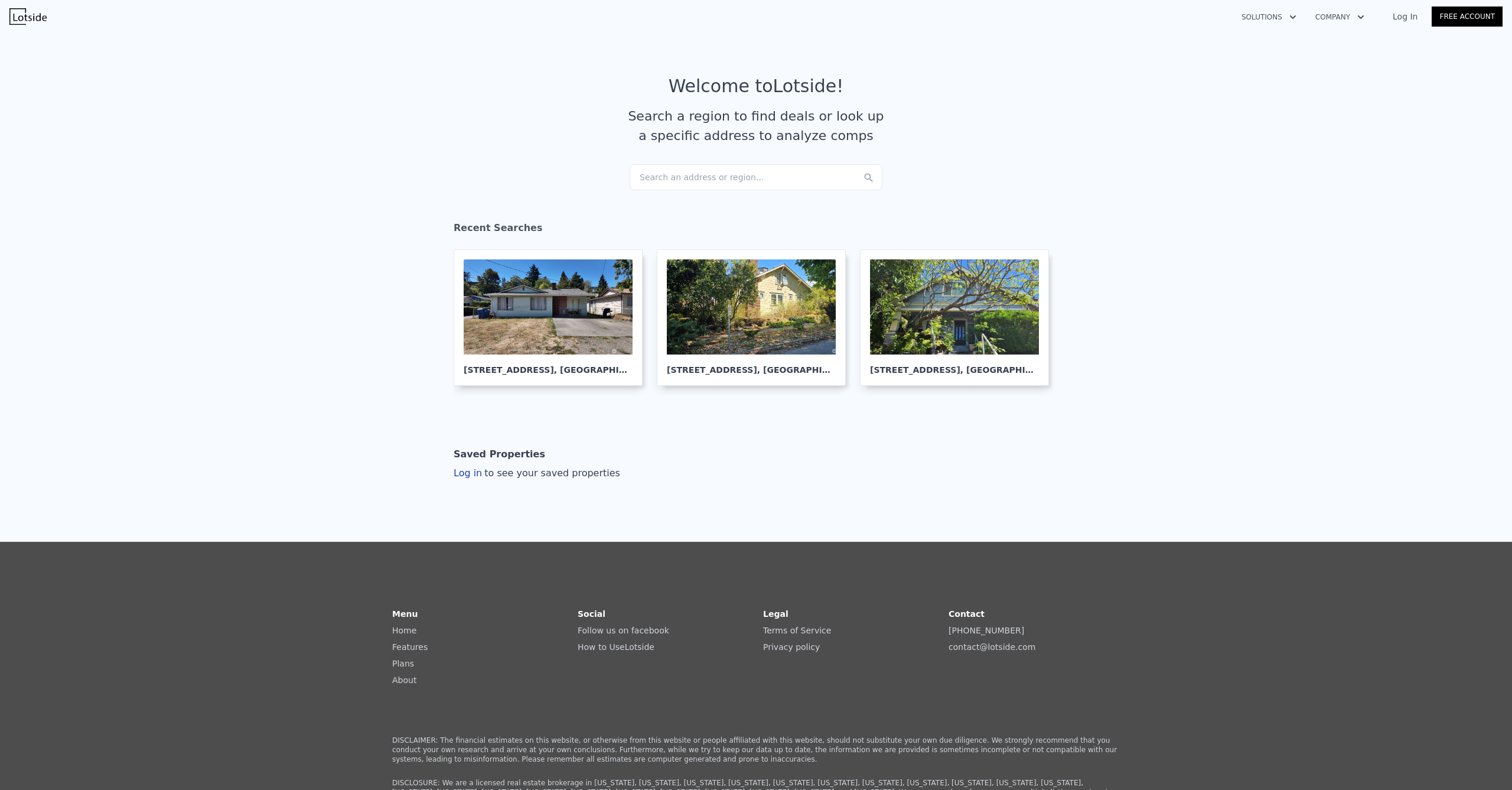 The width and height of the screenshot is (1512, 790). I want to click on a: Privacy policy, so click(791, 647).